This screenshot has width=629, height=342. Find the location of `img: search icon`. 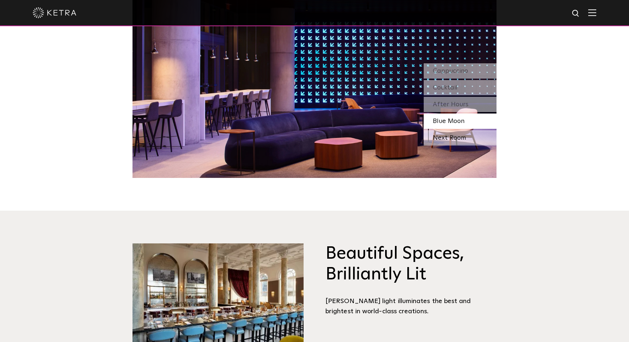

img: search icon is located at coordinates (576, 13).